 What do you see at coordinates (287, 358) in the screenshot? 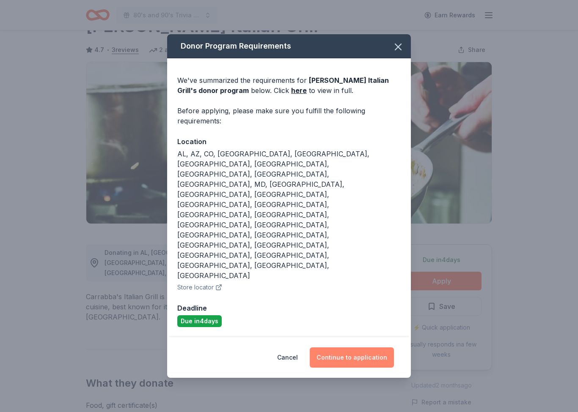
I see `button: Cancel` at bounding box center [287, 358].